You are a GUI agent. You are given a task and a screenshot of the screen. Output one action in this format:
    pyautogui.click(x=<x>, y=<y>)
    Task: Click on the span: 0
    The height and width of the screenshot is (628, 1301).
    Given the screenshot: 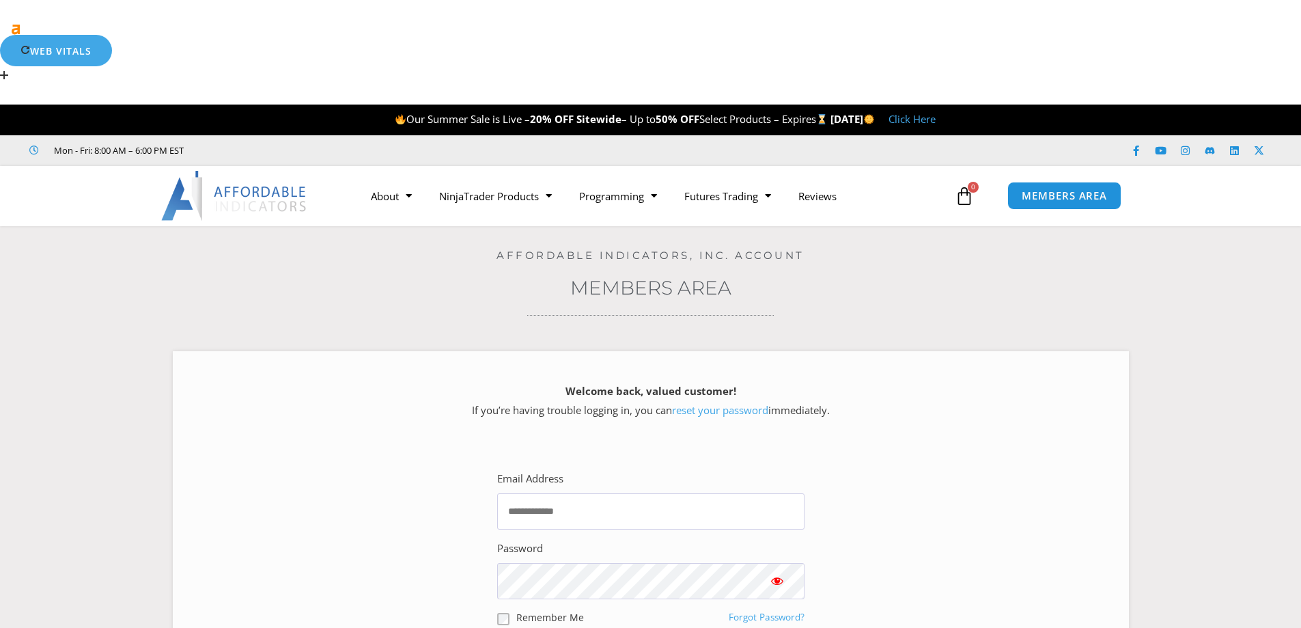 What is the action you would take?
    pyautogui.click(x=973, y=187)
    